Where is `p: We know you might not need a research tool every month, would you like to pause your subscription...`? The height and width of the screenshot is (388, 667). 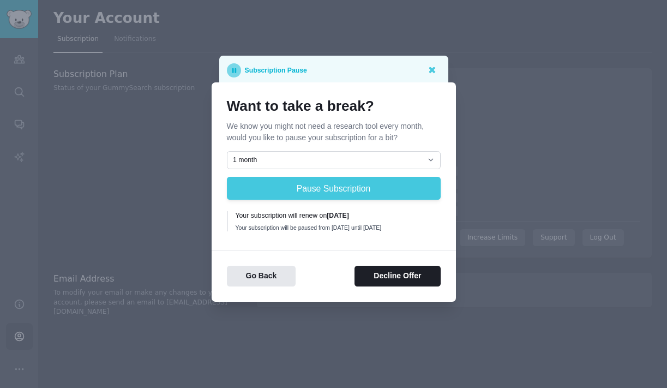 p: We know you might not need a research tool every month, would you like to pause your subscription... is located at coordinates (334, 132).